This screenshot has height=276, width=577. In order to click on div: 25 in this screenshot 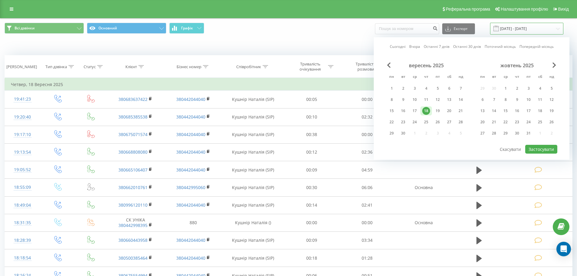, I will do `click(426, 122)`.